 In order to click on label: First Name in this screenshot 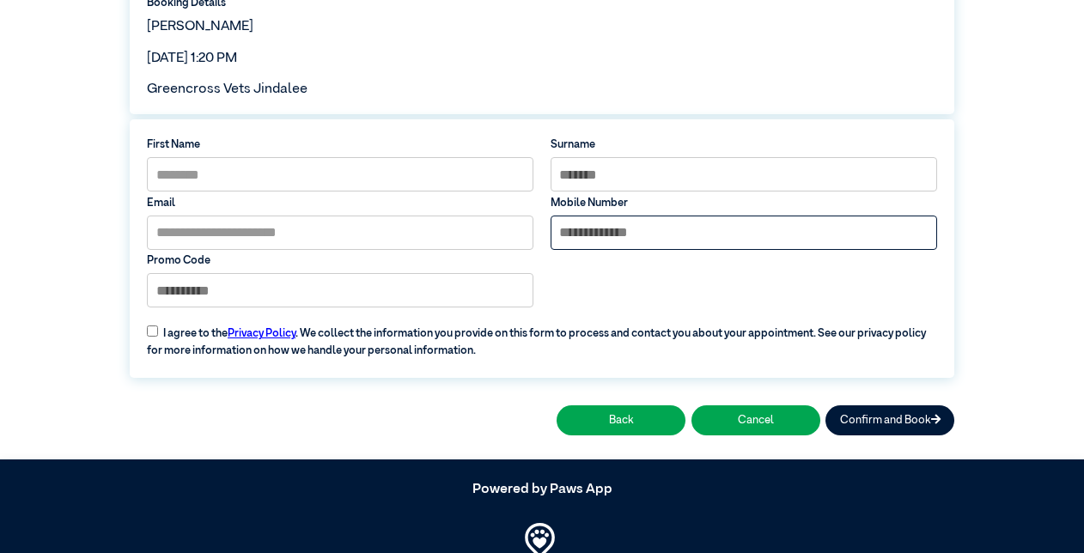, I will do `click(340, 144)`.